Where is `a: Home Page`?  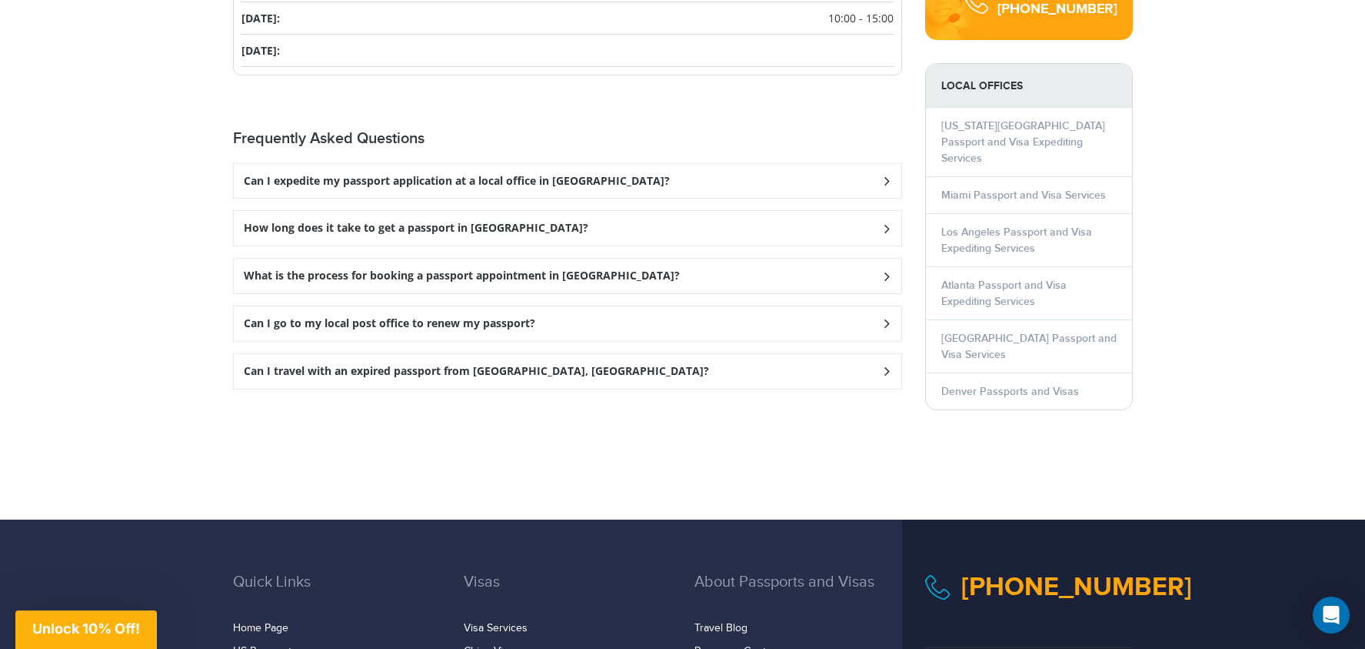
a: Home Page is located at coordinates (261, 628).